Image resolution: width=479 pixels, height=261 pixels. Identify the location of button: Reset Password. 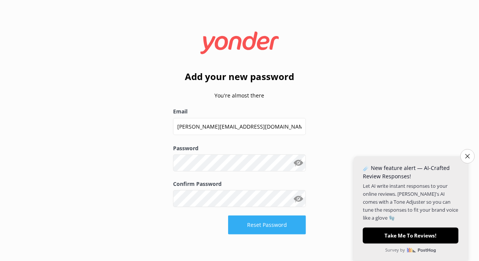
(267, 225).